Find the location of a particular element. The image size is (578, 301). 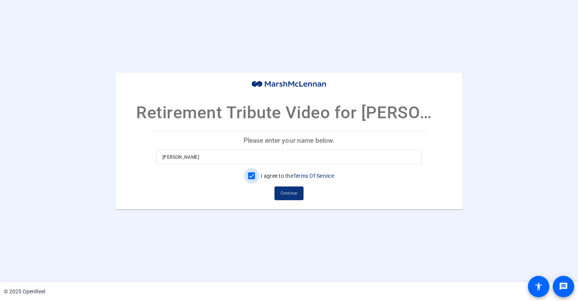

button: Continue is located at coordinates (289, 194).